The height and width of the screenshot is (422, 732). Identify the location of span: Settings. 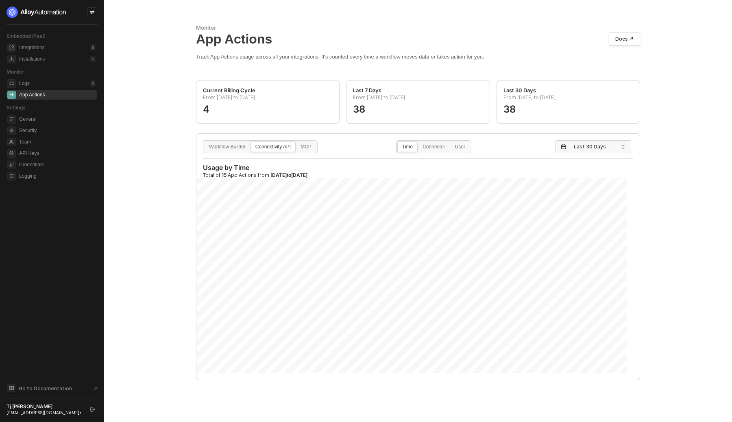
(16, 107).